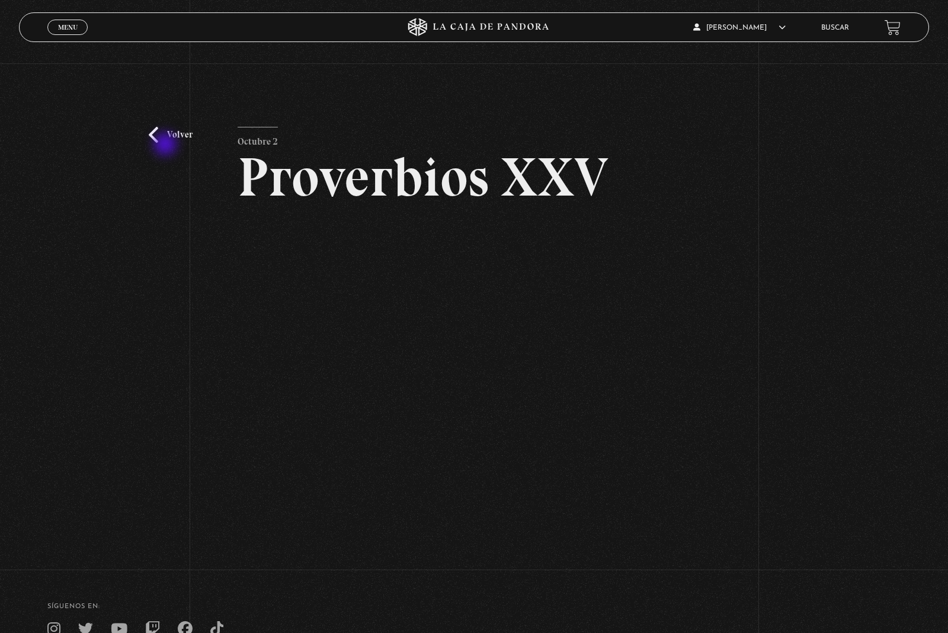 The height and width of the screenshot is (633, 948). I want to click on p: Octubre 2, so click(258, 139).